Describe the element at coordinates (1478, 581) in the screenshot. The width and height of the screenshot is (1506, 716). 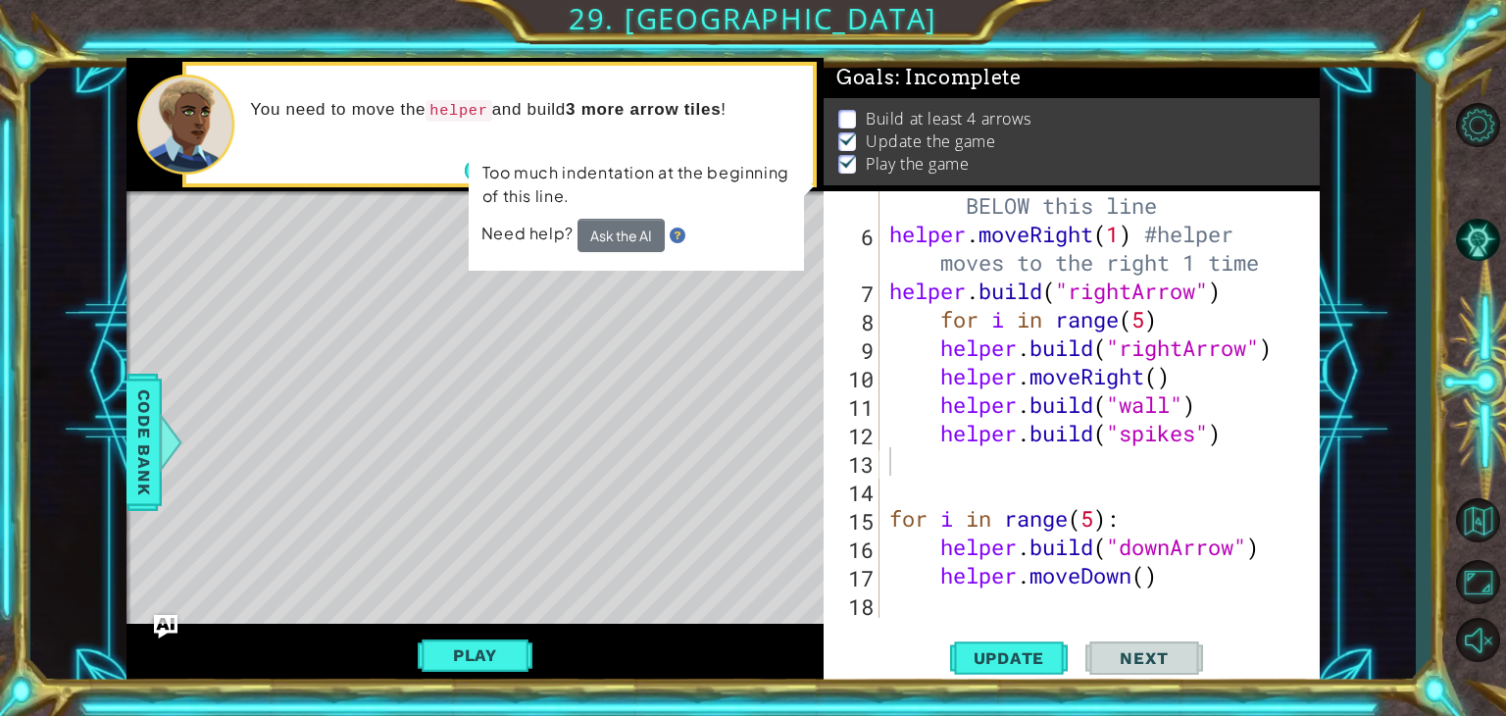
I see `button: Maximize Browser` at that location.